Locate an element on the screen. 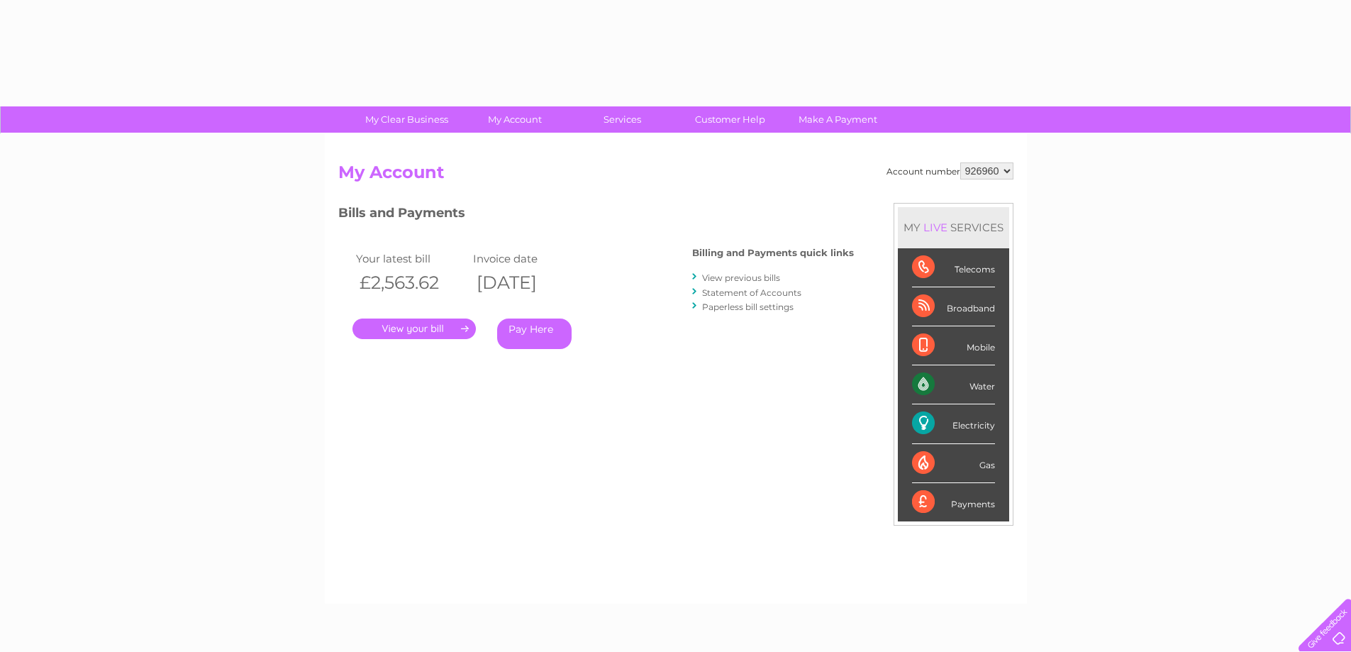 This screenshot has height=652, width=1351. div: Telecoms is located at coordinates (953, 267).